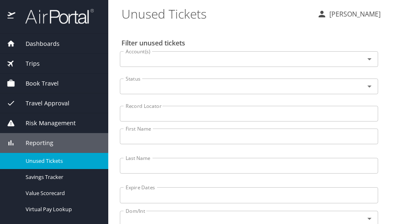 The height and width of the screenshot is (224, 393). Describe the element at coordinates (55, 16) in the screenshot. I see `img: airportal-logo.png` at that location.